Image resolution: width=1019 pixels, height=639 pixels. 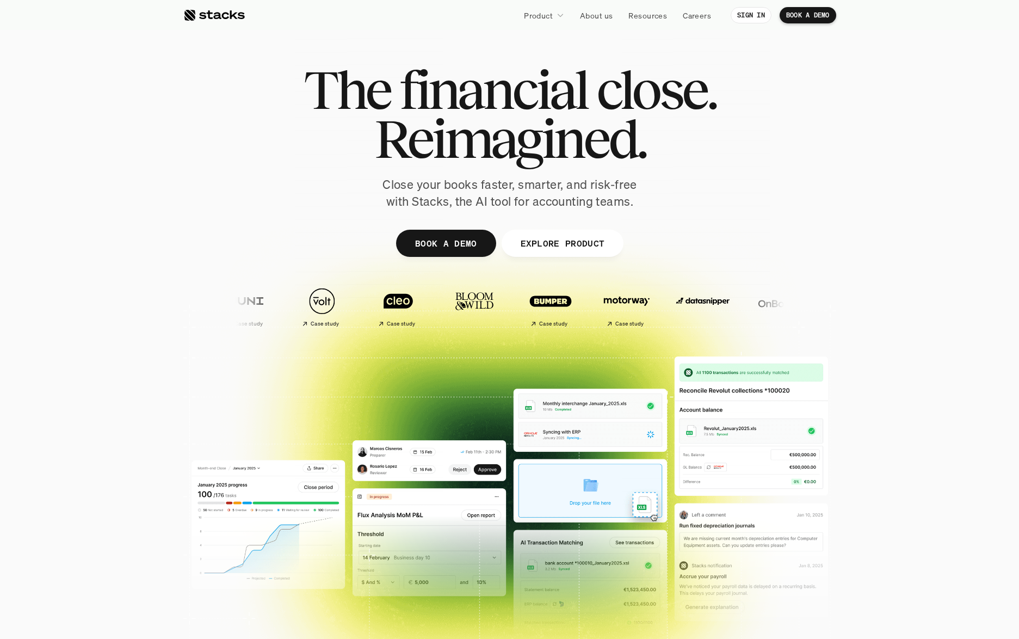 What do you see at coordinates (538, 15) in the screenshot?
I see `p: Product` at bounding box center [538, 15].